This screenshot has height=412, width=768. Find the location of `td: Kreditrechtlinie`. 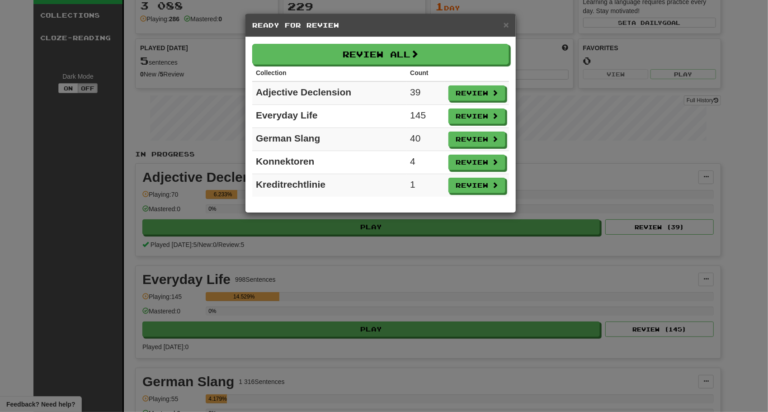

td: Kreditrechtlinie is located at coordinates (329, 185).